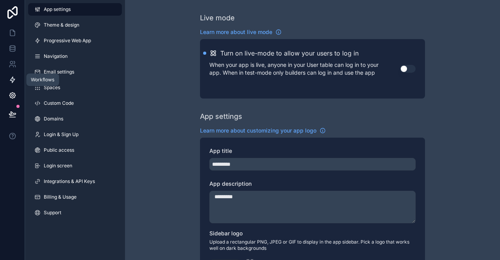 Image resolution: width=500 pixels, height=260 pixels. I want to click on span: Support, so click(52, 212).